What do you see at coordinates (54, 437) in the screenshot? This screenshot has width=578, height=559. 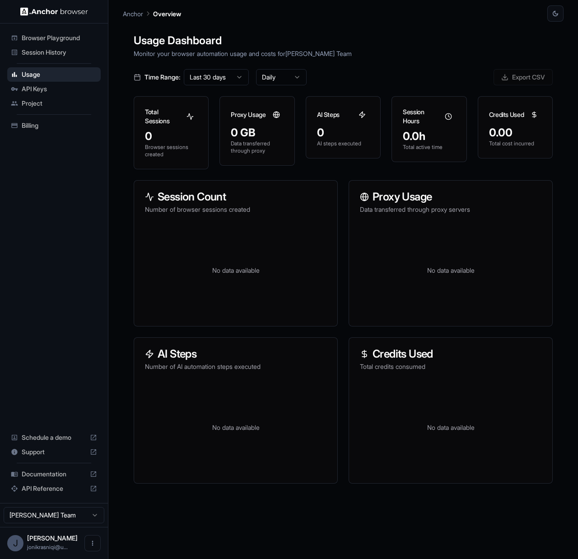 I see `span: Schedule a demo` at bounding box center [54, 437].